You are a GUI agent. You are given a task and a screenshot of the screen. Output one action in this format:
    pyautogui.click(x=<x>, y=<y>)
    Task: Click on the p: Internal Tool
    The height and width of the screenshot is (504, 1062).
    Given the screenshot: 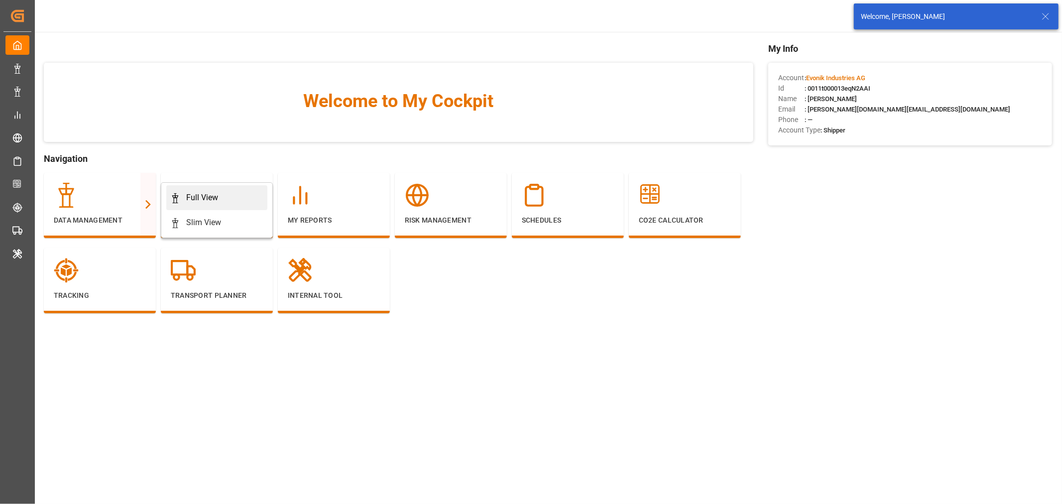 What is the action you would take?
    pyautogui.click(x=333, y=295)
    